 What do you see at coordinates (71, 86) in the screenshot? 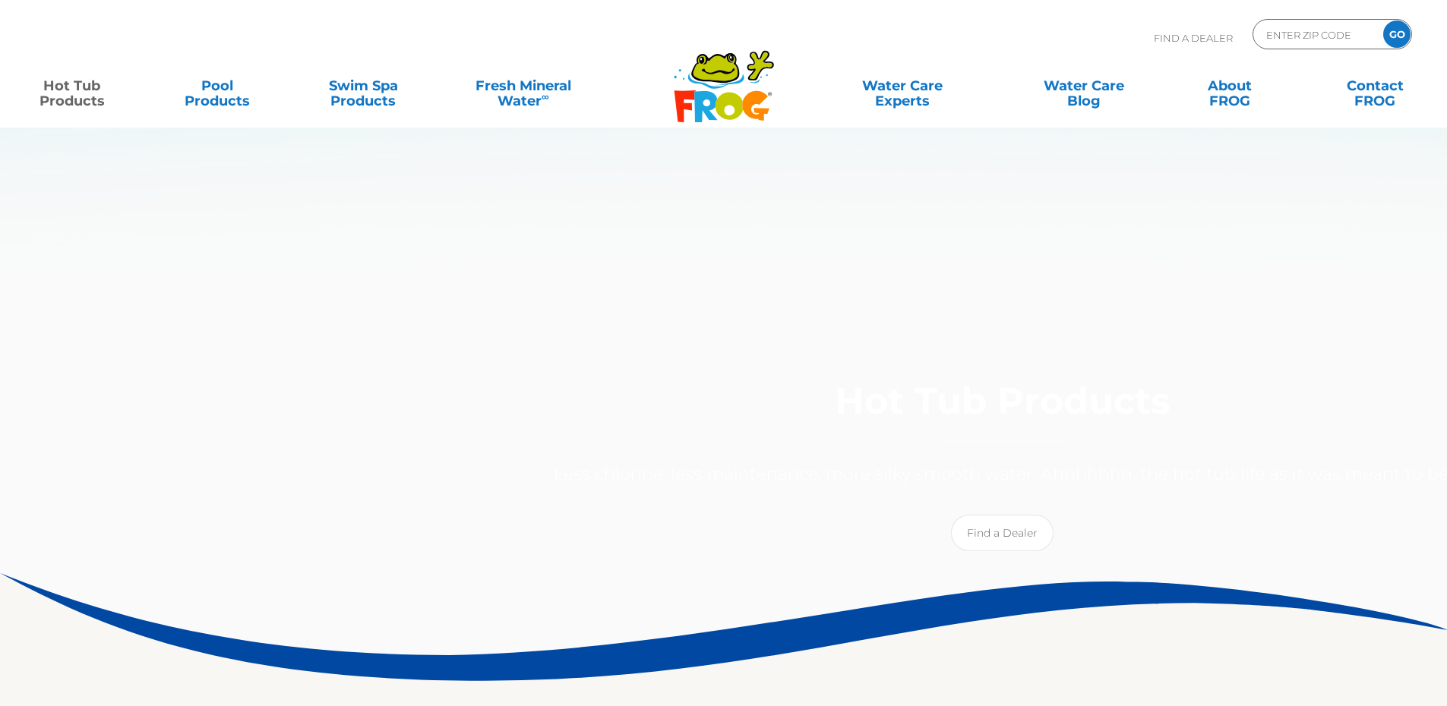
I see `a: Hot TubProducts` at bounding box center [71, 86].